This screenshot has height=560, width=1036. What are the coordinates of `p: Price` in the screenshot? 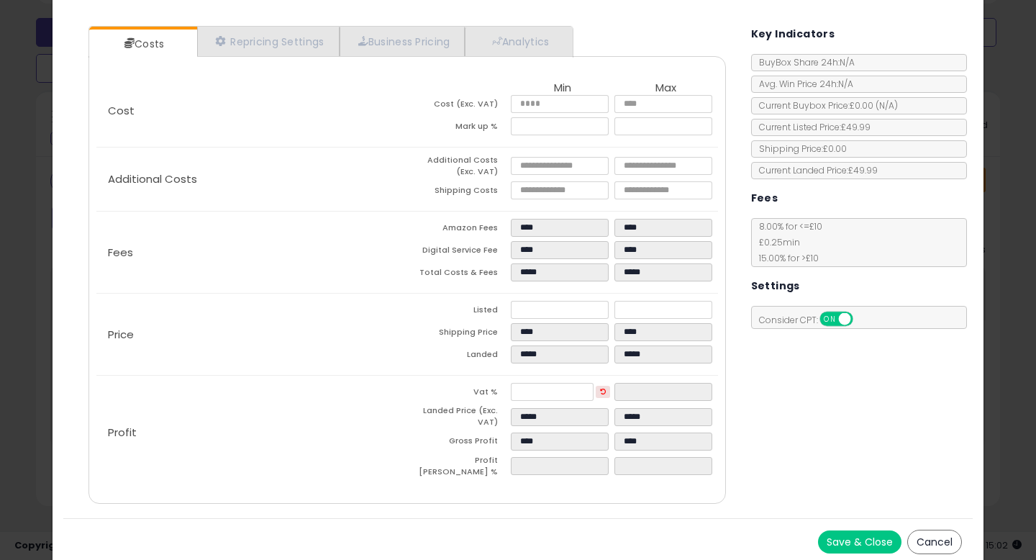 It's located at (252, 335).